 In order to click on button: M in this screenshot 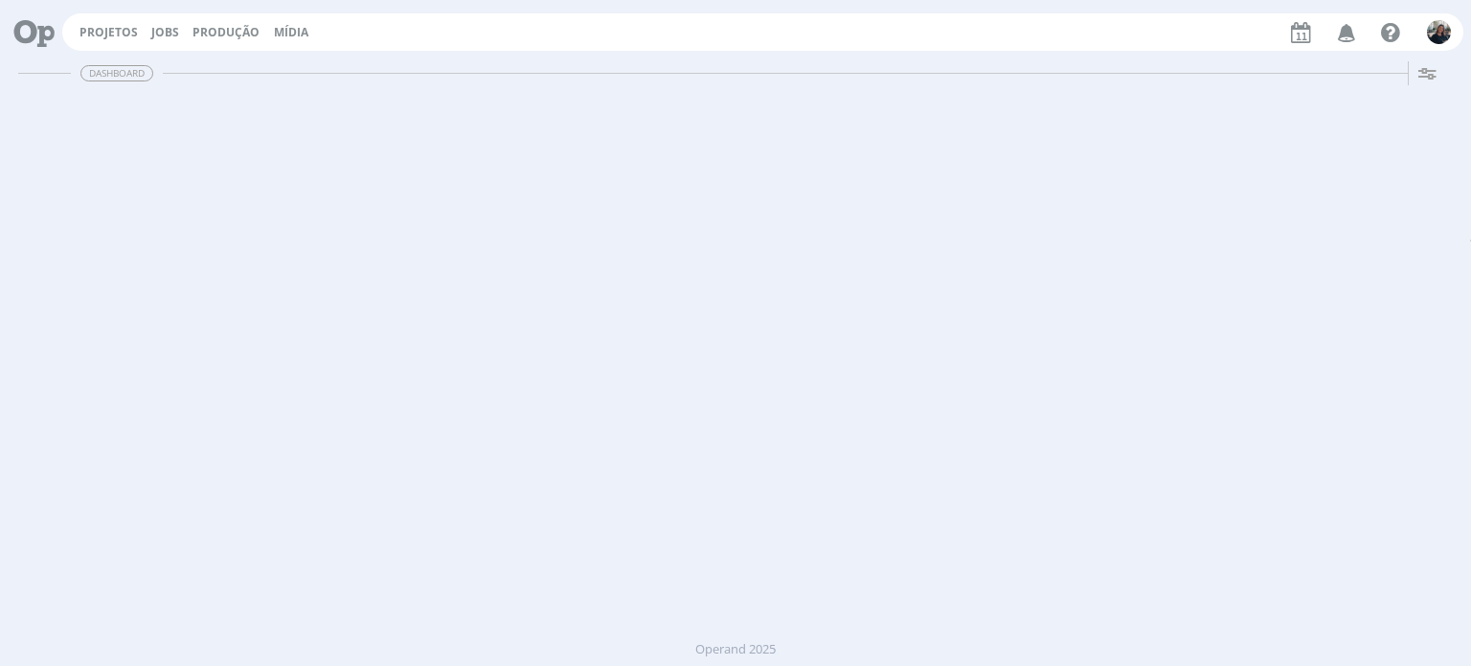, I will do `click(1438, 32)`.